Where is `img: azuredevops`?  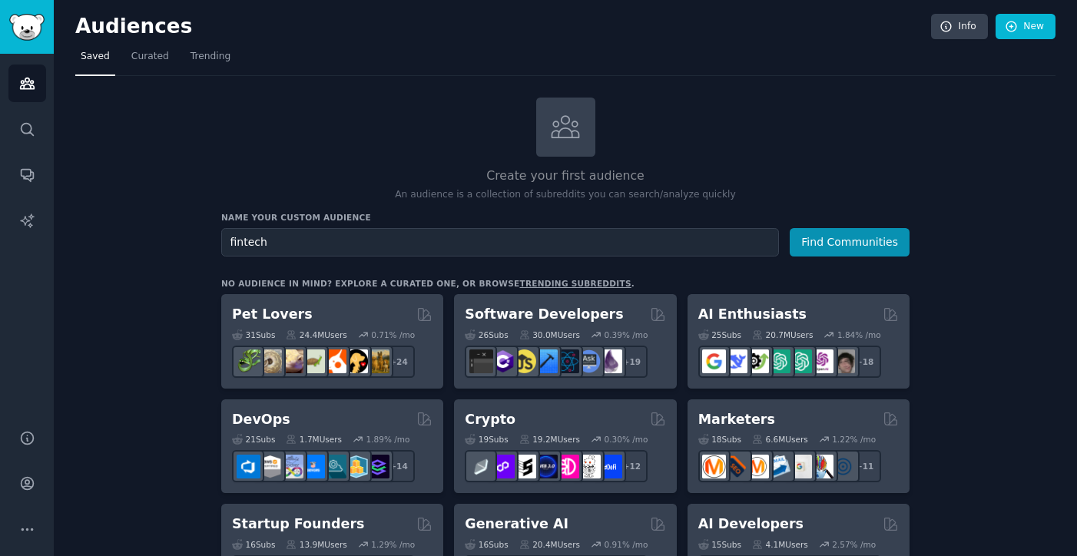
img: azuredevops is located at coordinates (248, 466).